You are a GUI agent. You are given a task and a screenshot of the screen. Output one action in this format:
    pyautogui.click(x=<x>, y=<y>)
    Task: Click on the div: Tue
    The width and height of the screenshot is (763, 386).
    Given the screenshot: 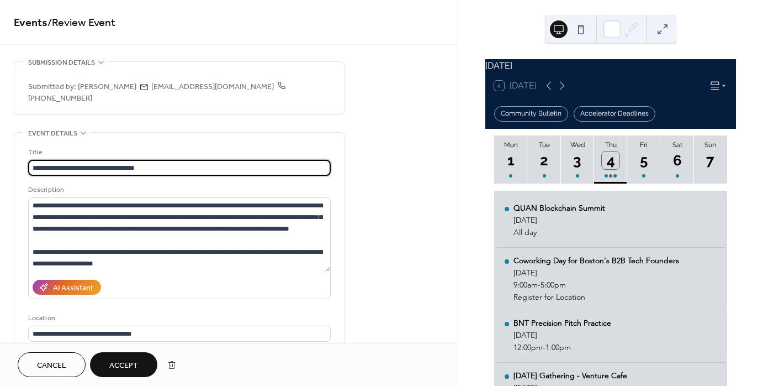 What is the action you would take?
    pyautogui.click(x=544, y=145)
    